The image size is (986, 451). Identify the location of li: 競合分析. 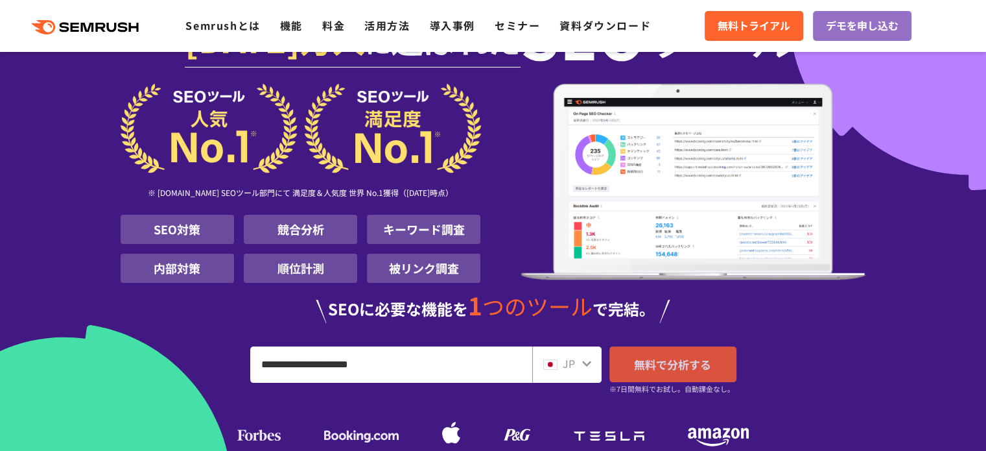
(300, 229).